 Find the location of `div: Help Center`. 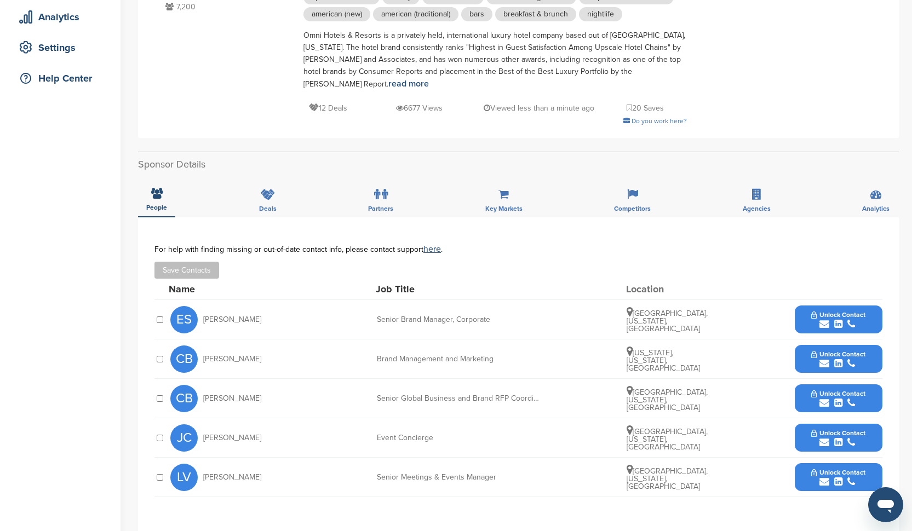

div: Help Center is located at coordinates (63, 78).